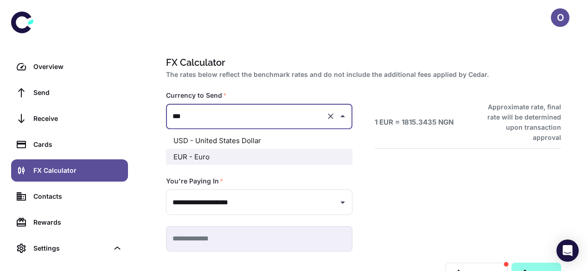  Describe the element at coordinates (560, 18) in the screenshot. I see `div: O` at that location.